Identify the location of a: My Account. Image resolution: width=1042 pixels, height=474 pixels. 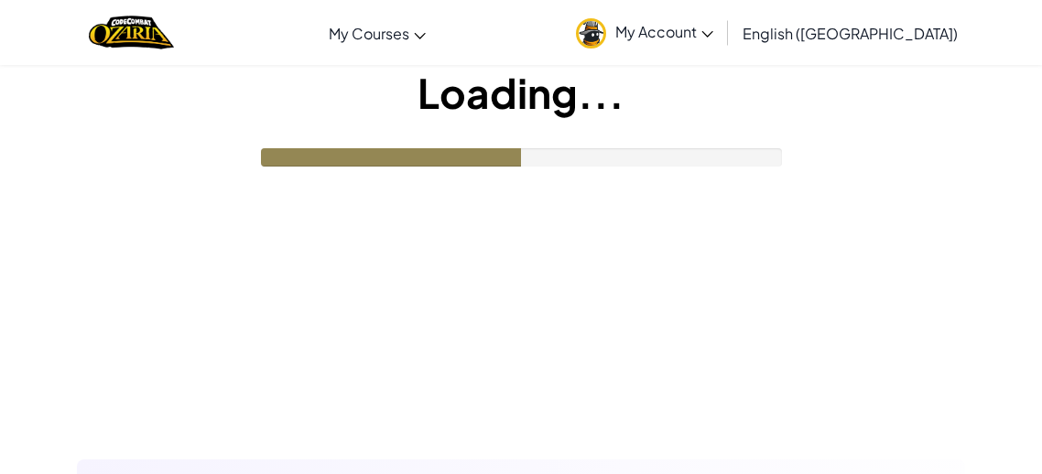
(645, 32).